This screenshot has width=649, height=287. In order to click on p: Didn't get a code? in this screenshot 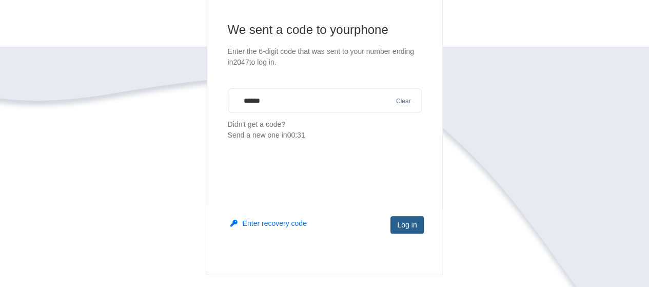, I will do `click(325, 130)`.